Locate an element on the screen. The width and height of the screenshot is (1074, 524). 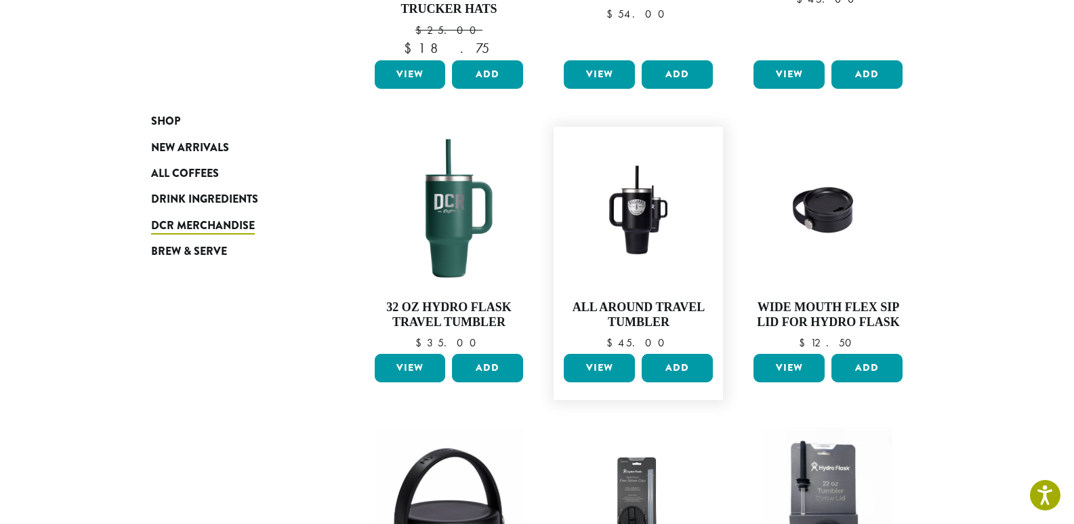
a: Drink Ingredients is located at coordinates (232, 199).